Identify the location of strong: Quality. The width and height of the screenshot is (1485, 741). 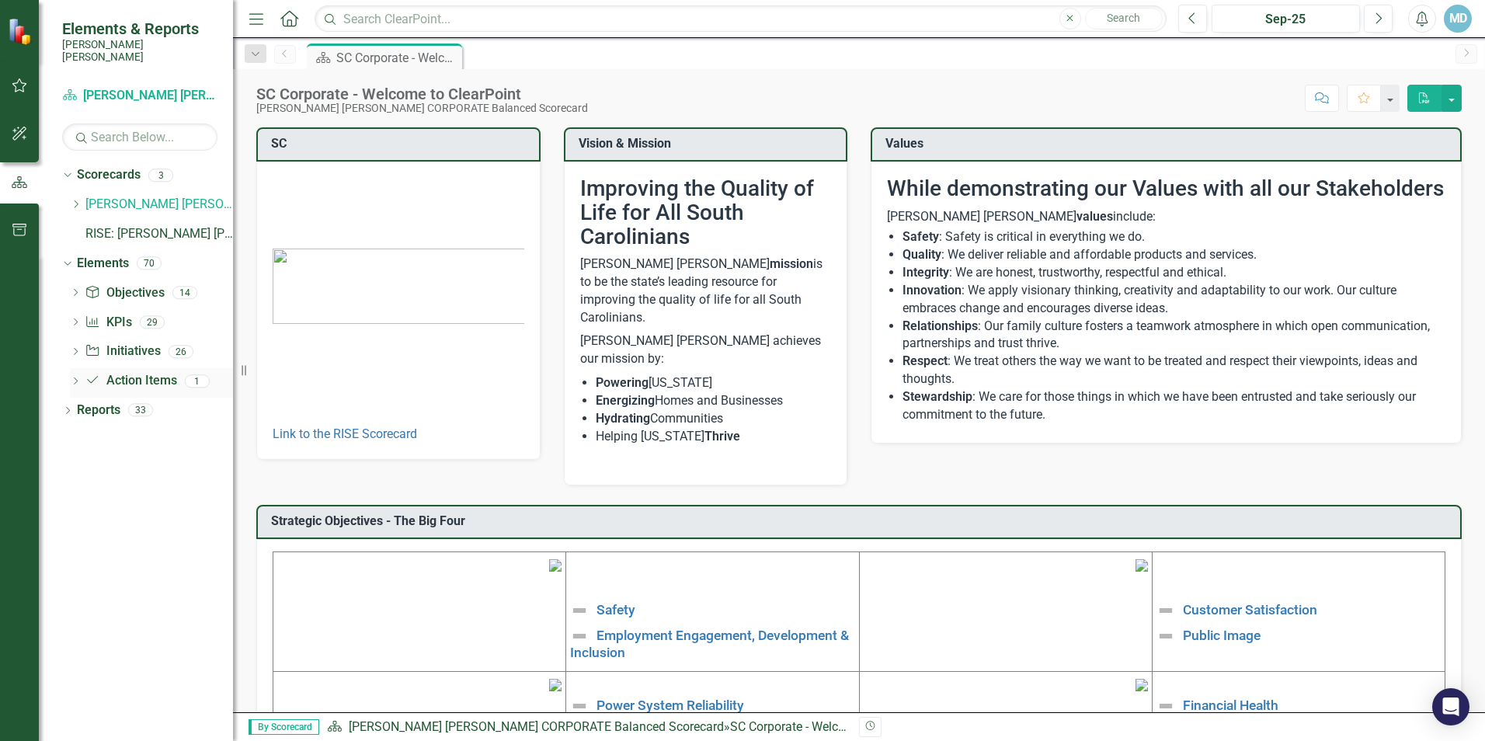
(922, 254).